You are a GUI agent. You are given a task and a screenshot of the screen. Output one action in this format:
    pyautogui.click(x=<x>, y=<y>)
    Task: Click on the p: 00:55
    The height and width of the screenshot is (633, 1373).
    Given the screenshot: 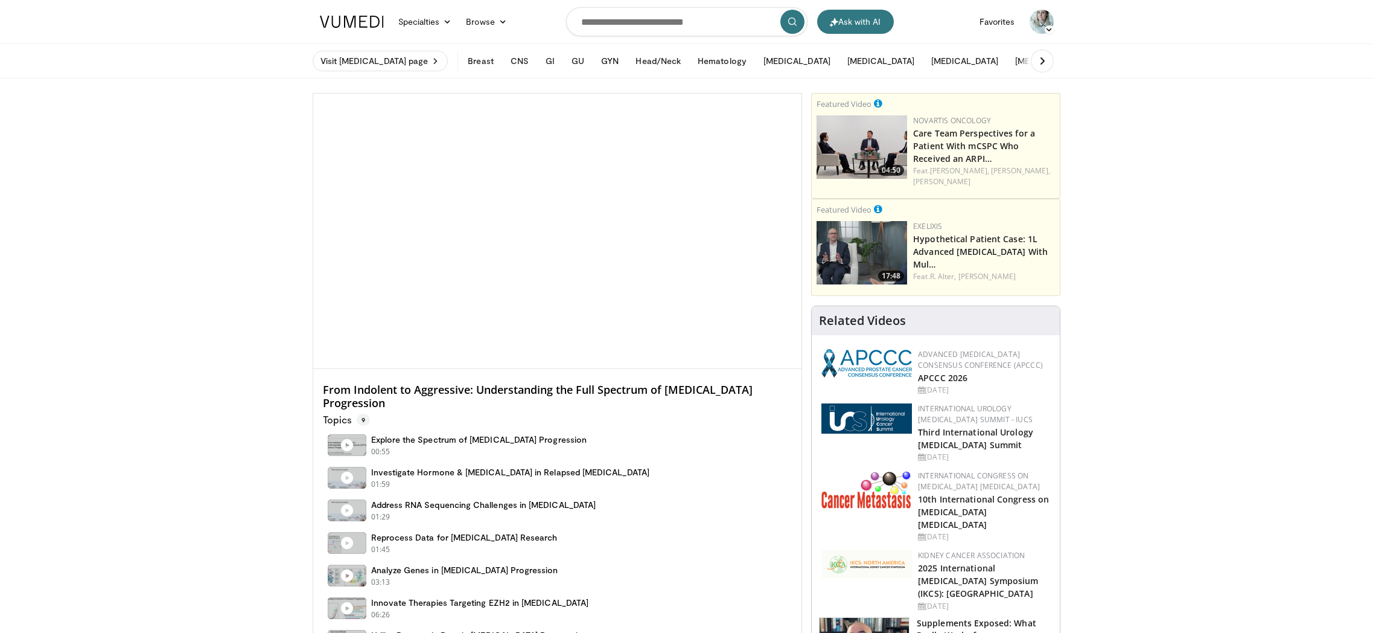 What is the action you would take?
    pyautogui.click(x=381, y=452)
    